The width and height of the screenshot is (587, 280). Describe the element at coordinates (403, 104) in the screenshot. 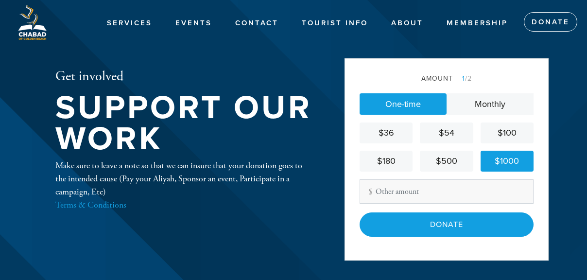

I see `a: One-time` at that location.